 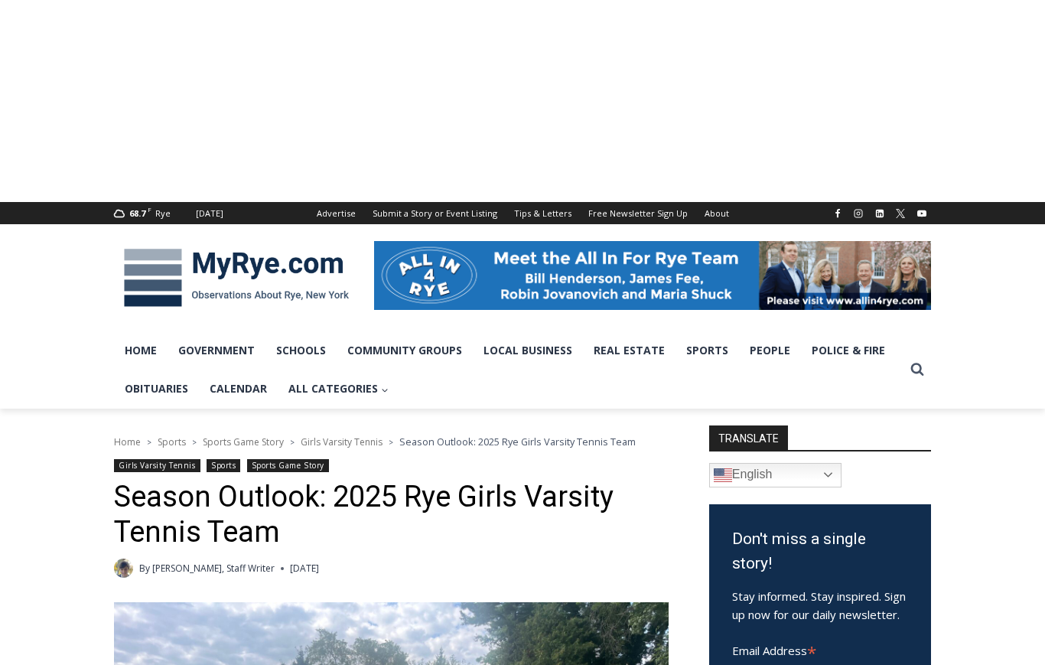 I want to click on nav: Secondary Navigation, so click(x=522, y=213).